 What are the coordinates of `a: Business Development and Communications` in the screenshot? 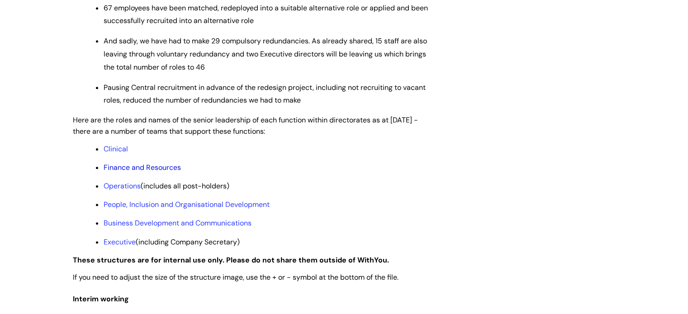 It's located at (177, 223).